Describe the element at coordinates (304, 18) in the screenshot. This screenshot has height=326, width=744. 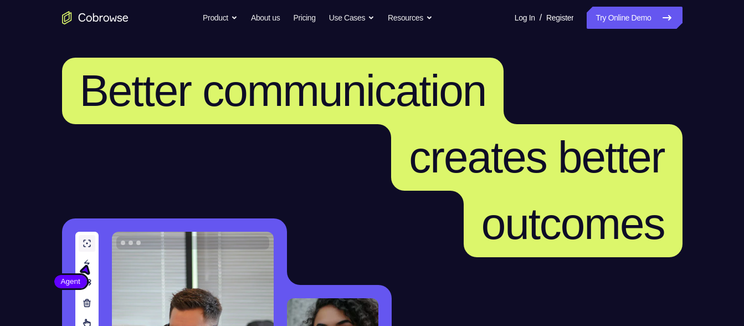
I see `a: Pricing` at that location.